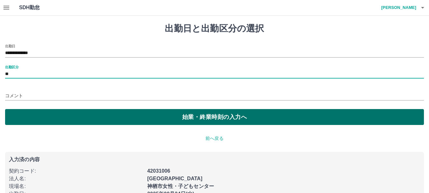 The height and width of the screenshot is (193, 429). What do you see at coordinates (10, 46) in the screenshot?
I see `label: 出勤日` at bounding box center [10, 46].